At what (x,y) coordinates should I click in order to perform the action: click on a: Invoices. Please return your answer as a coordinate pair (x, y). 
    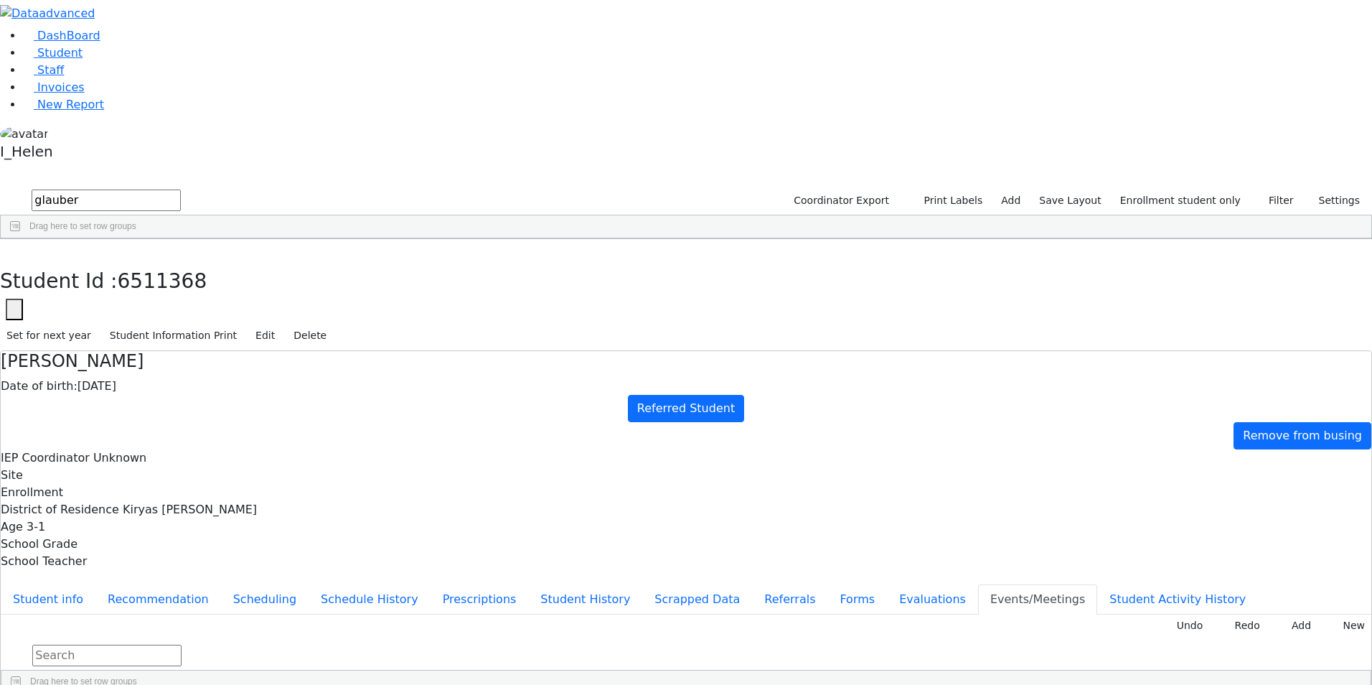
    Looking at the image, I should click on (54, 87).